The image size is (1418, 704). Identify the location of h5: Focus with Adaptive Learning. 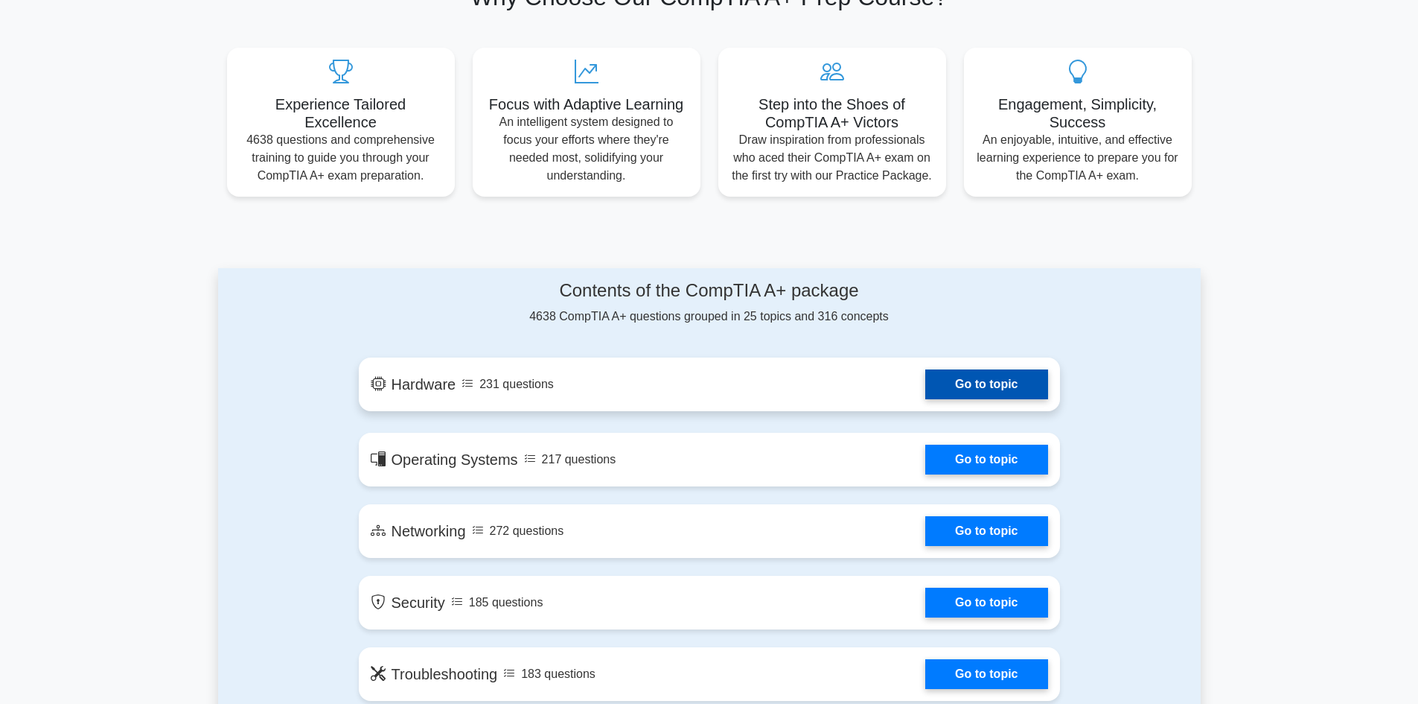
(587, 104).